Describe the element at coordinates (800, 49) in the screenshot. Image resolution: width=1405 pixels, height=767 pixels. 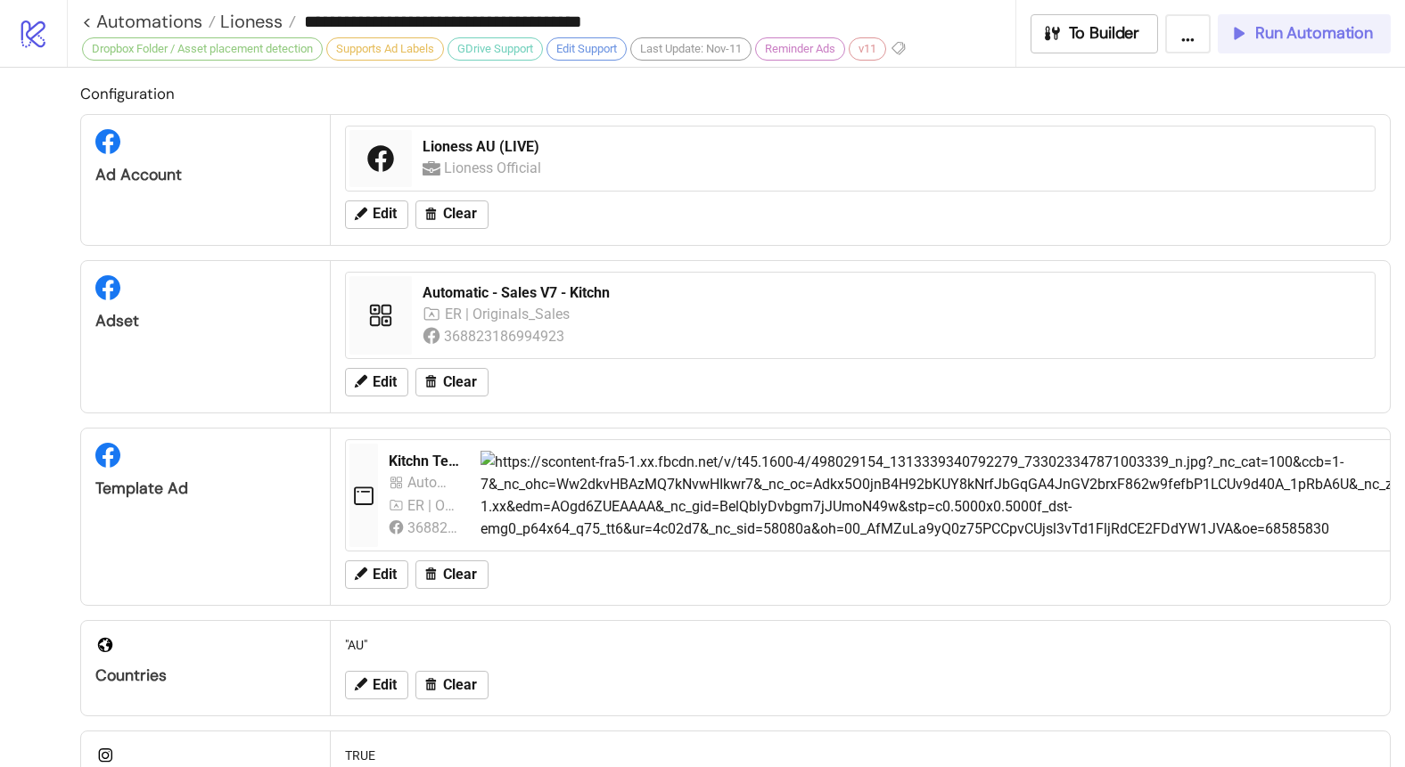
I see `div: Reminder Ads` at that location.